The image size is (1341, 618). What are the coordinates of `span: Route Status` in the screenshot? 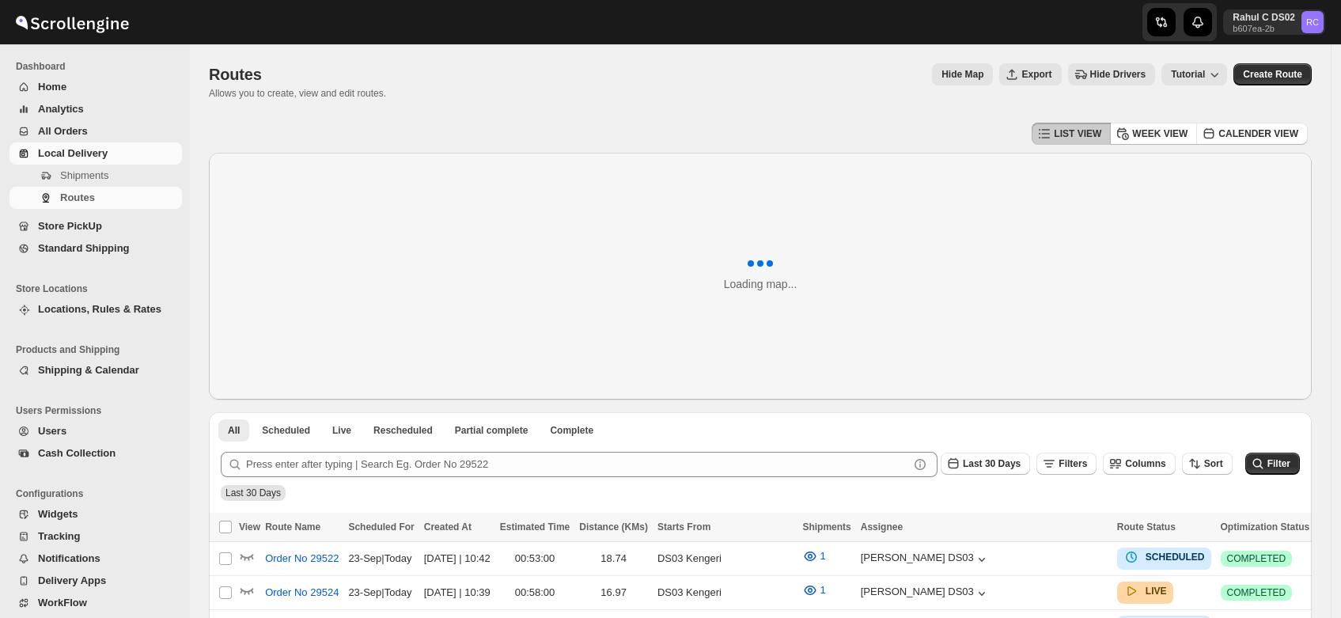 It's located at (1146, 527).